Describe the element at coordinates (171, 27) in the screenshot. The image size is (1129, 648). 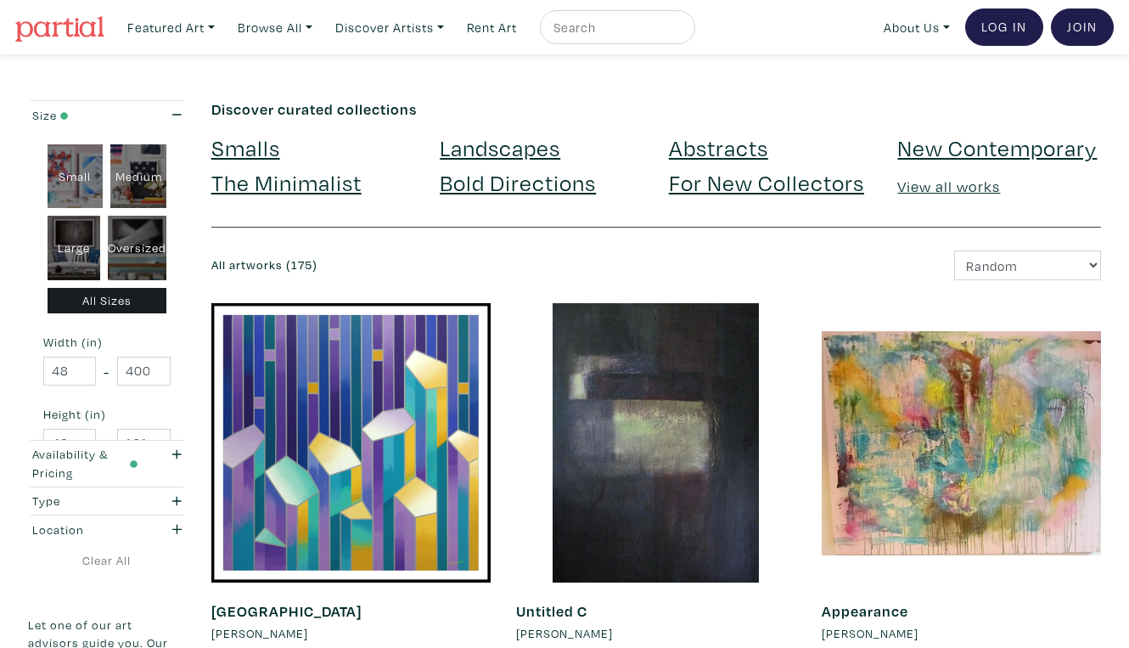
I see `a: Featured Art` at that location.